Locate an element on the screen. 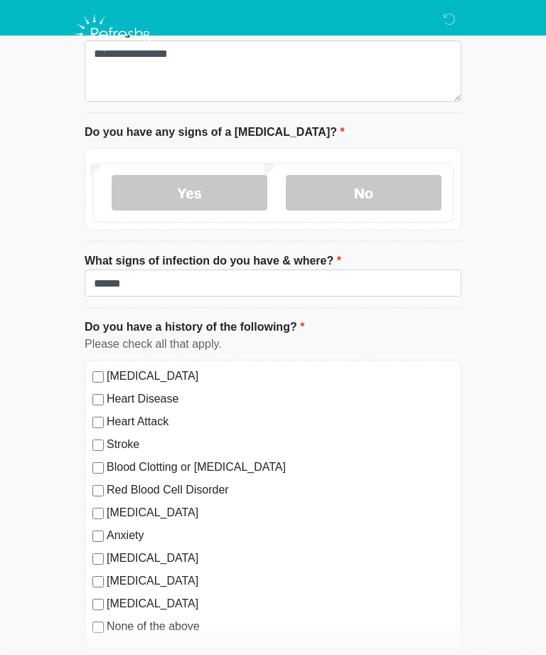 This screenshot has width=546, height=655. label: Heart Attack is located at coordinates (280, 421).